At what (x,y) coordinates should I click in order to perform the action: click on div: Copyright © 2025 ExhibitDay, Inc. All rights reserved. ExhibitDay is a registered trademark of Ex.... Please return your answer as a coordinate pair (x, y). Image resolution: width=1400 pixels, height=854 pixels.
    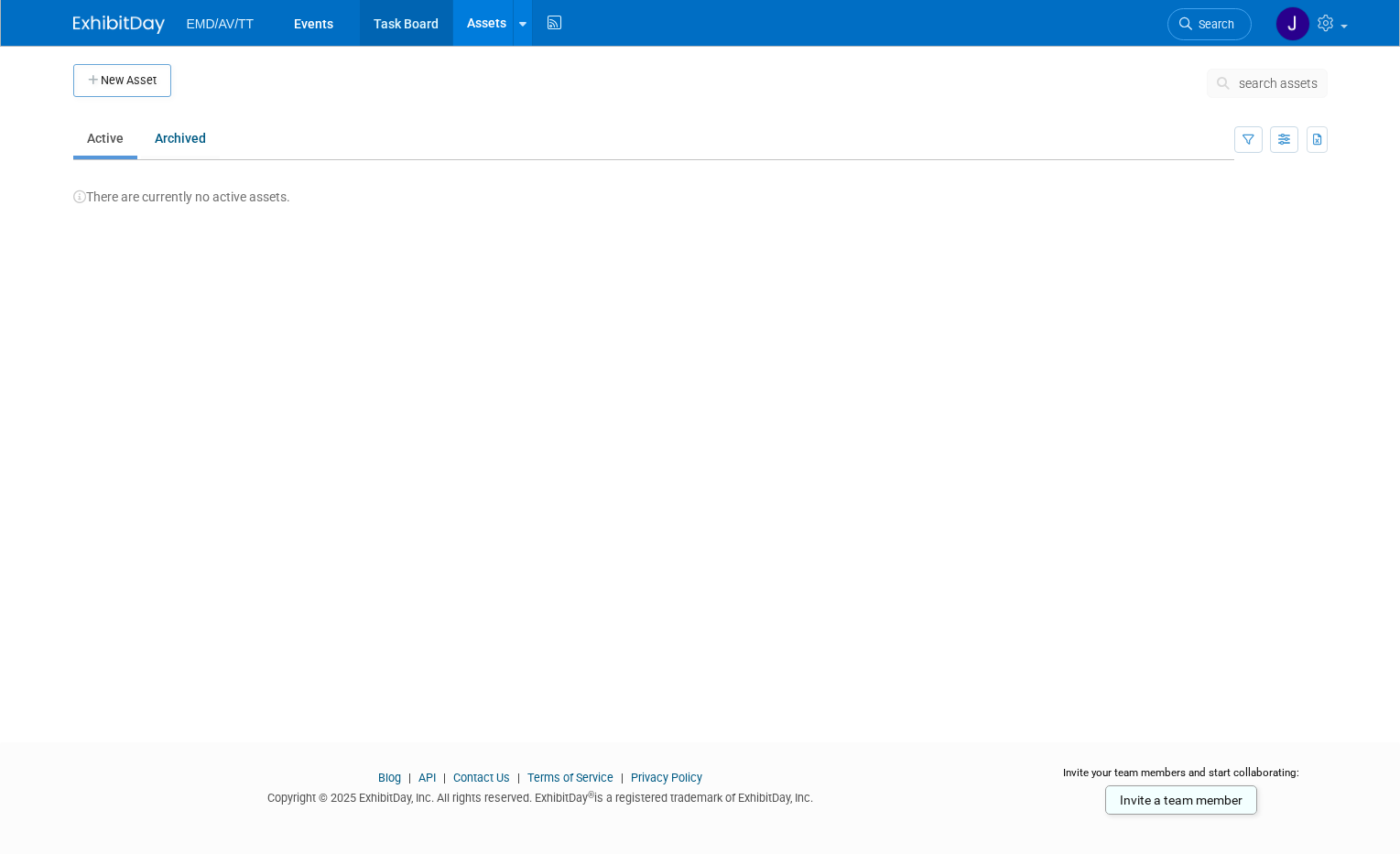
    Looking at the image, I should click on (540, 795).